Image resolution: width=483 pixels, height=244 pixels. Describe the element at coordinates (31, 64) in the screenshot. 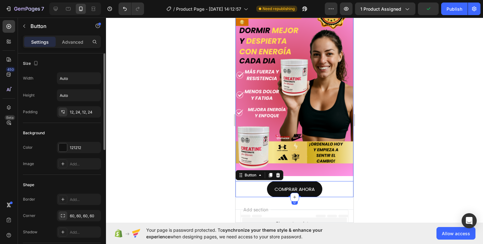

I see `div: Size` at that location.